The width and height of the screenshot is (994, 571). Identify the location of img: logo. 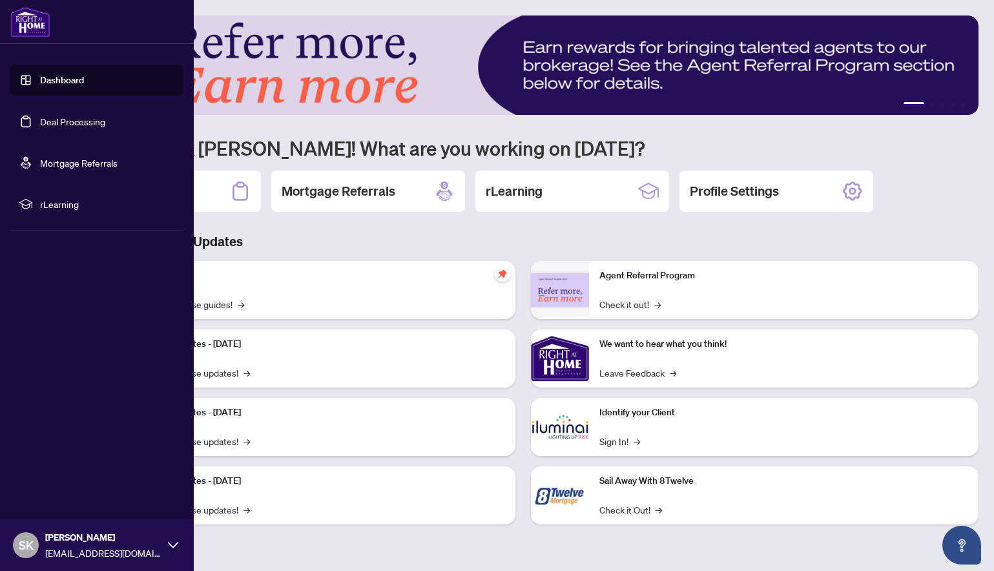
(30, 22).